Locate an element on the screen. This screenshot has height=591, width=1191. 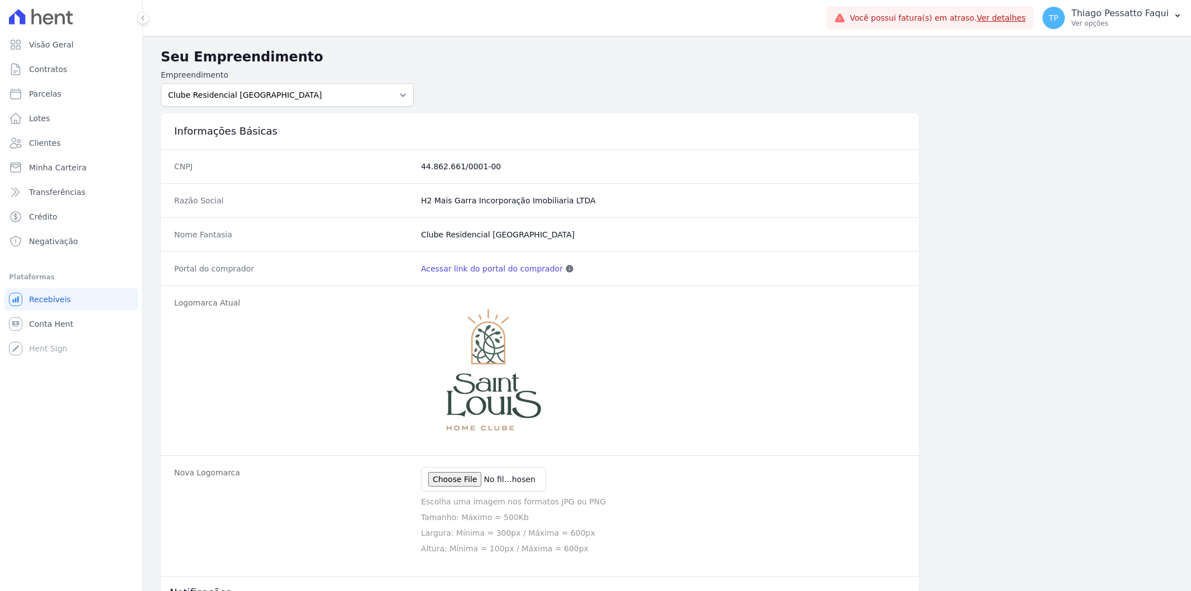
span: Parcelas is located at coordinates (45, 94).